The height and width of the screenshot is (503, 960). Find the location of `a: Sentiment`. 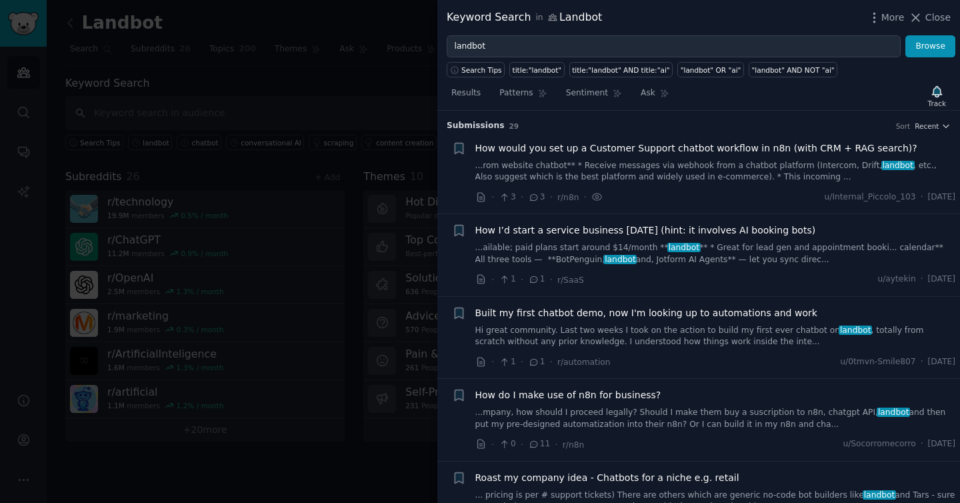

a: Sentiment is located at coordinates (594, 96).